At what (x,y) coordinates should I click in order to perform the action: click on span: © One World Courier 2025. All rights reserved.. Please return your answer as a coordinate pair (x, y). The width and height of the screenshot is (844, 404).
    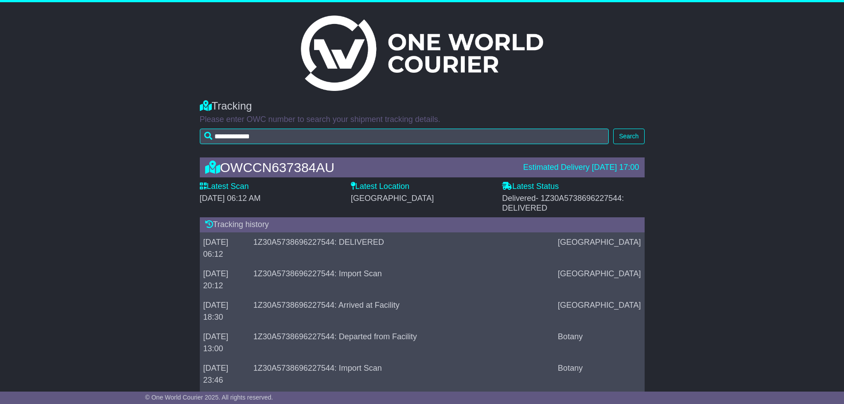
    Looking at the image, I should click on (209, 397).